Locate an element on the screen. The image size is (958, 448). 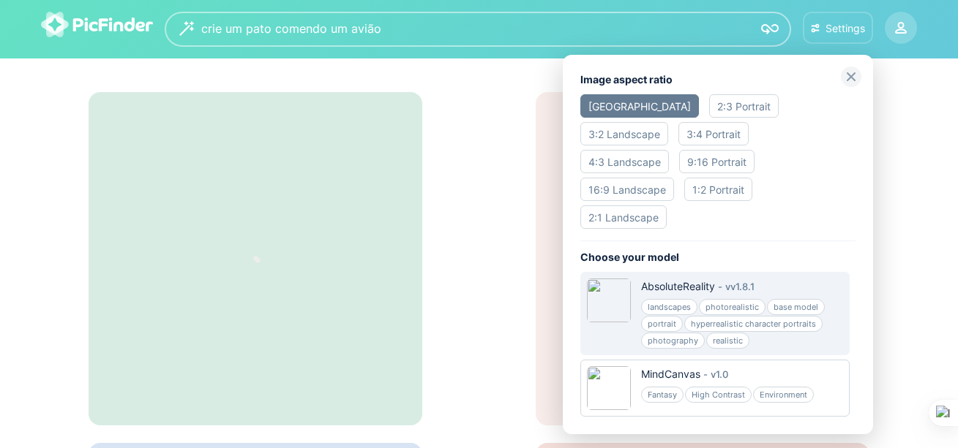
div: realistic is located at coordinates (727, 341).